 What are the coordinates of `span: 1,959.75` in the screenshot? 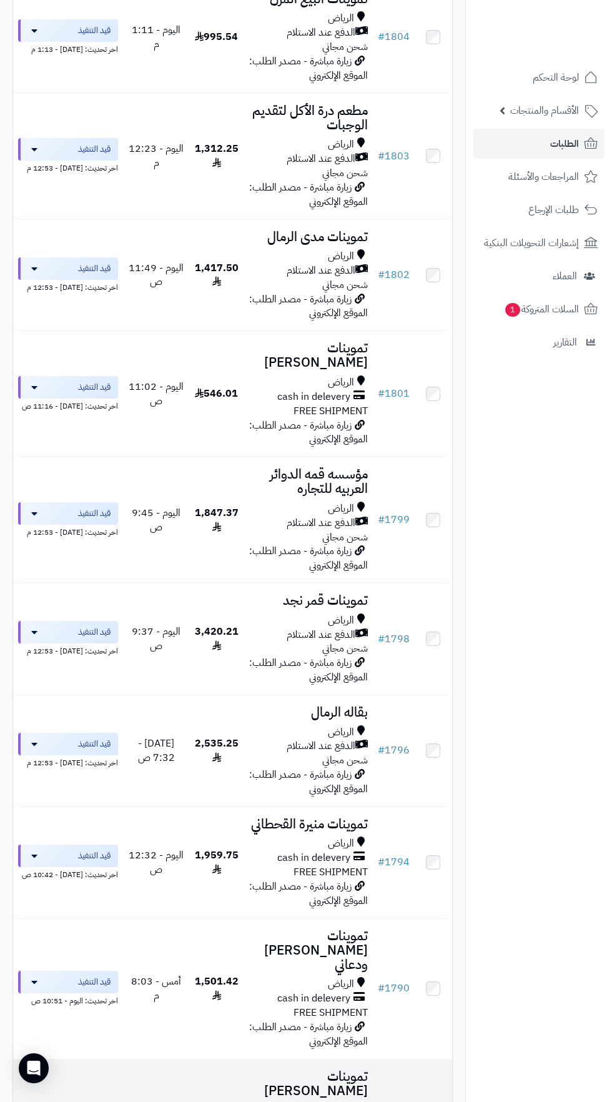 It's located at (217, 862).